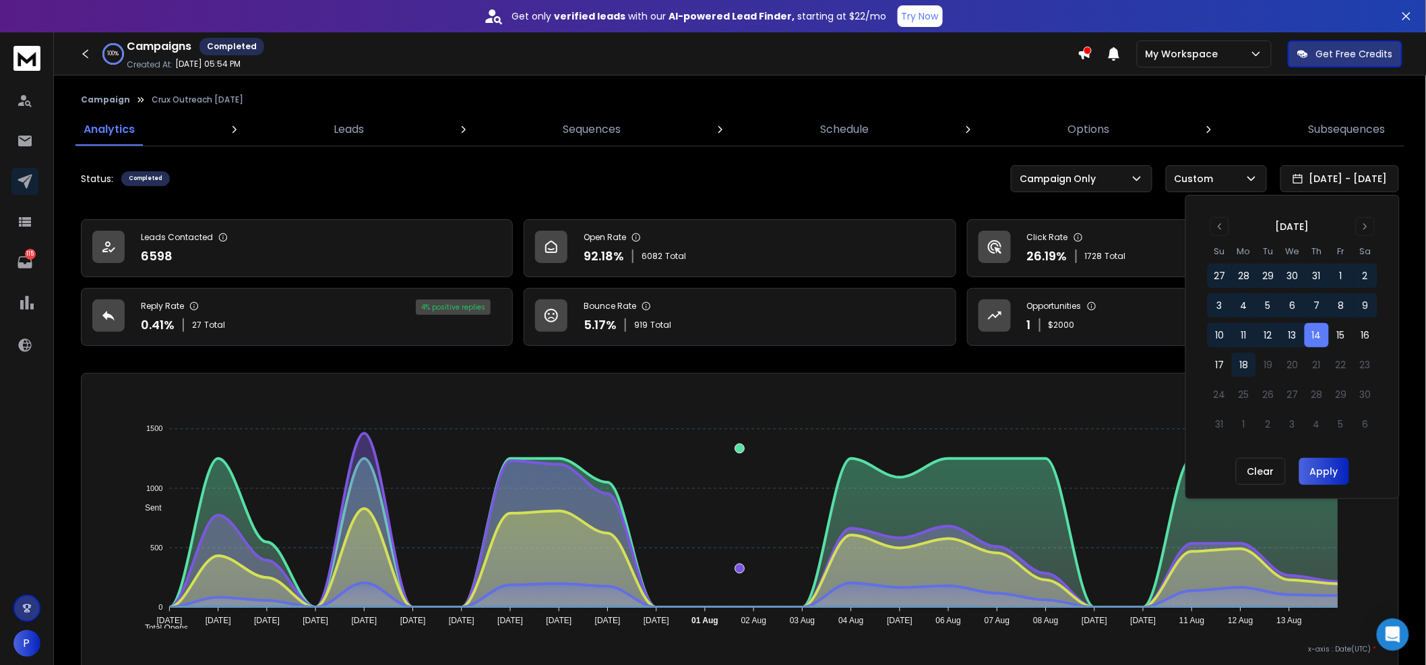 The image size is (1426, 665). What do you see at coordinates (105, 100) in the screenshot?
I see `button: Campaign` at bounding box center [105, 100].